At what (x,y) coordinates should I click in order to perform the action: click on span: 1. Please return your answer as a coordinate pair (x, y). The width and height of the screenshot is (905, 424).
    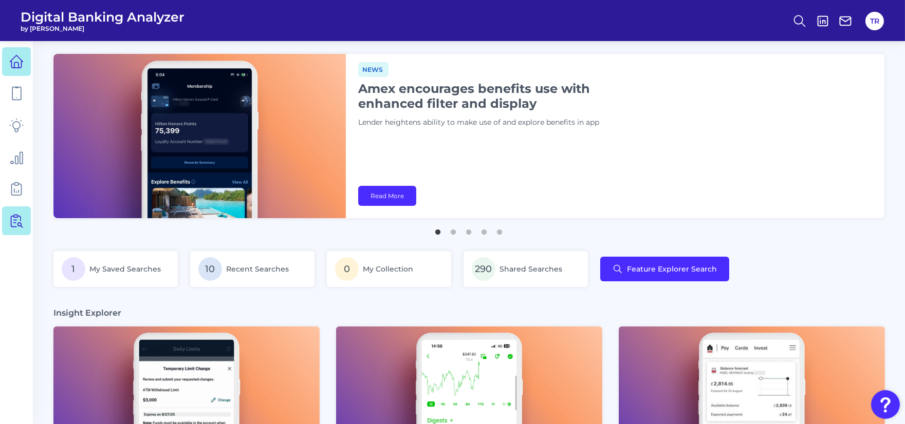
    Looking at the image, I should click on (73, 269).